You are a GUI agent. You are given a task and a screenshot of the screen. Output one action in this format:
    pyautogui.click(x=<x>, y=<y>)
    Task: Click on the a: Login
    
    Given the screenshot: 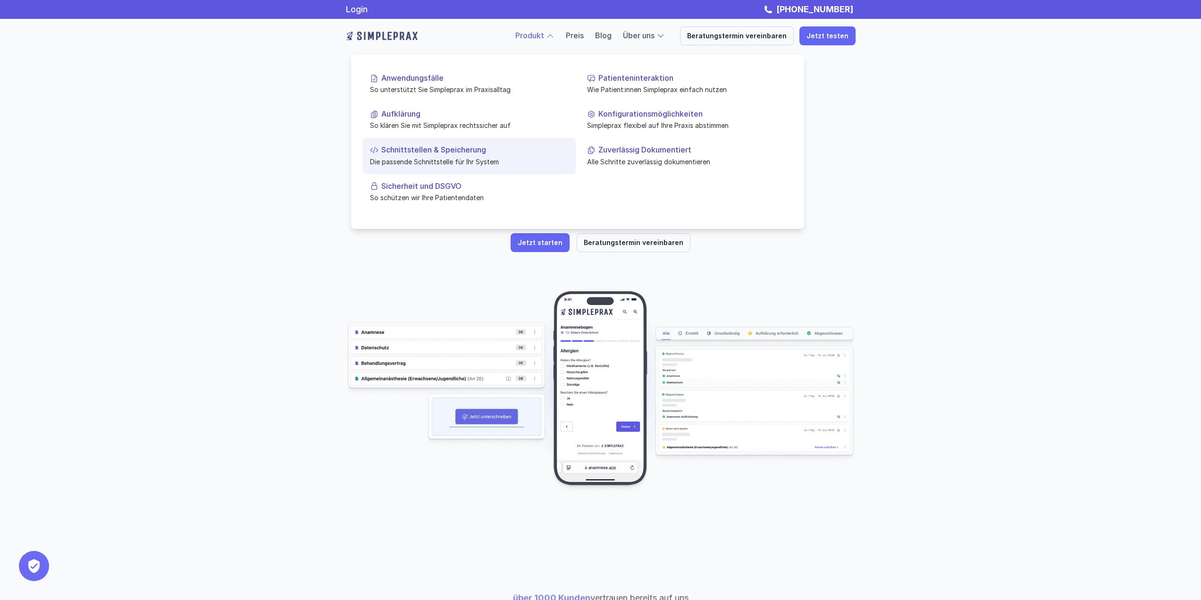 What is the action you would take?
    pyautogui.click(x=357, y=9)
    